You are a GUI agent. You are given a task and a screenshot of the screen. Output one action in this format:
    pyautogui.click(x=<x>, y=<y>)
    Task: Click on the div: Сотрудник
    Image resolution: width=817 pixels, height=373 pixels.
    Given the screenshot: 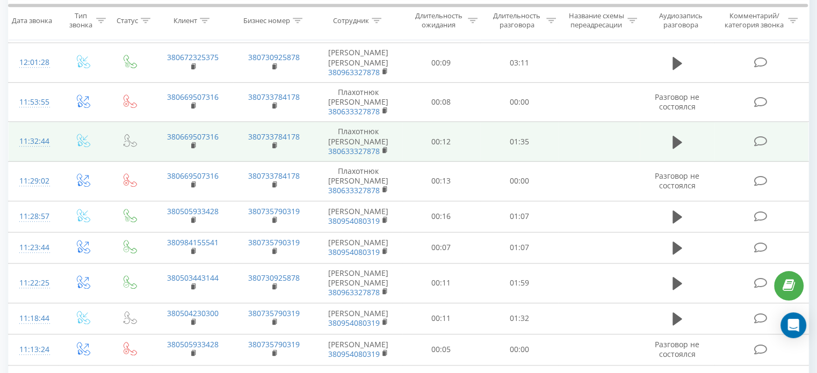 What is the action you would take?
    pyautogui.click(x=351, y=20)
    